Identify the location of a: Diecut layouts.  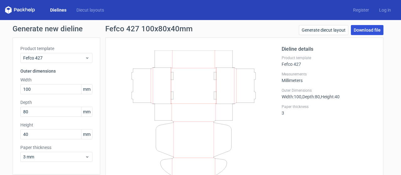
(90, 10).